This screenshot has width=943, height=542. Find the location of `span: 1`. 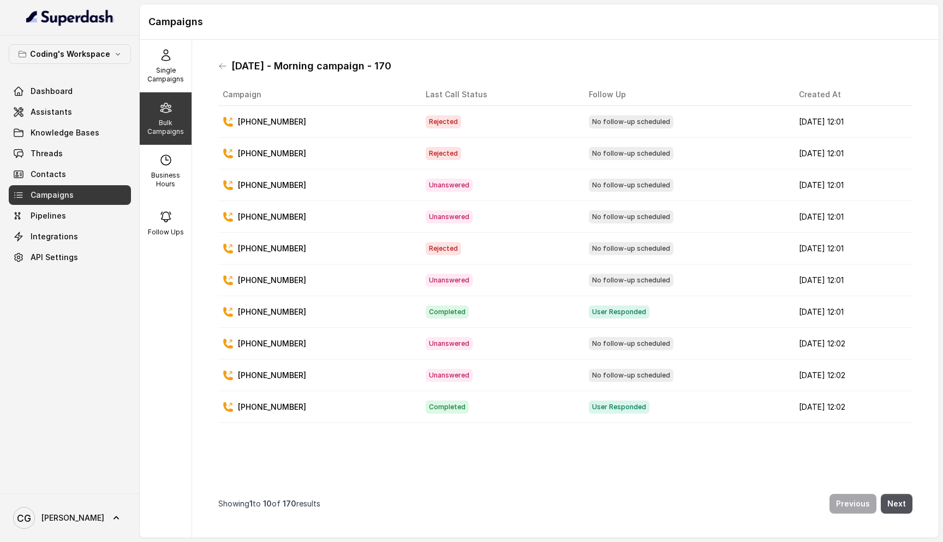

span: 1 is located at coordinates (251, 503).